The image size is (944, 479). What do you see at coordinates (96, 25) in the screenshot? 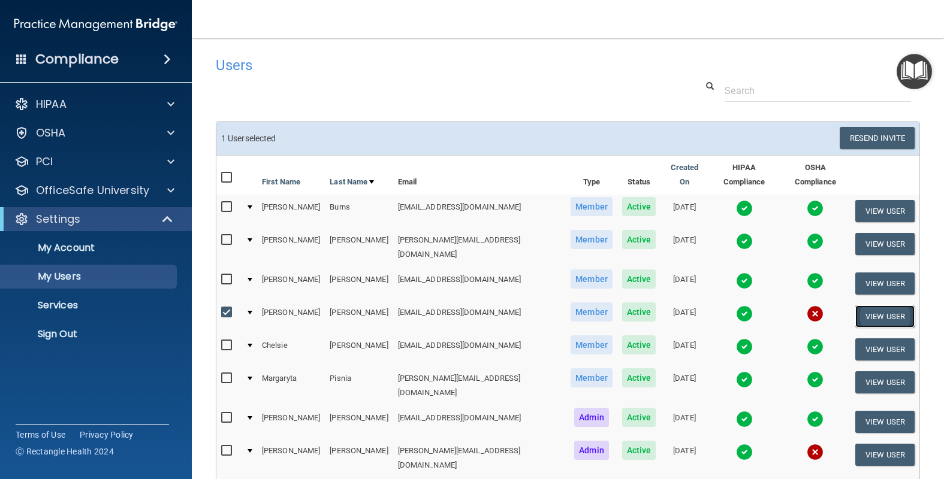
I see `img: PMB logo` at bounding box center [96, 25].